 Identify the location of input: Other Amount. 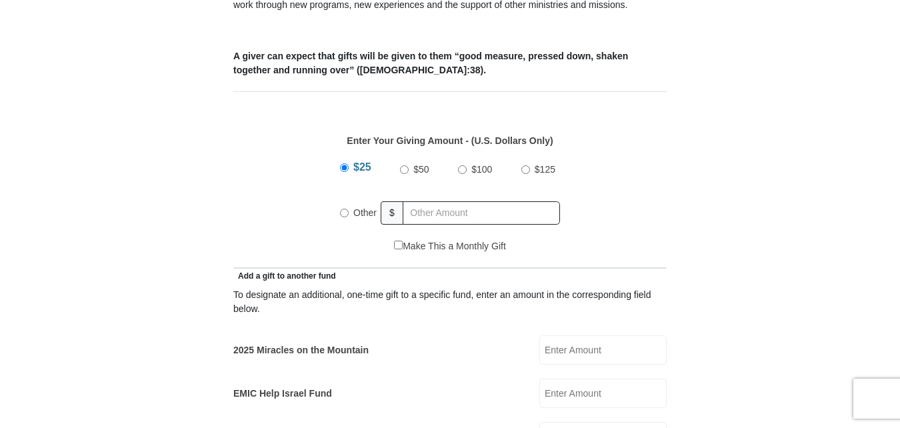
(481, 213).